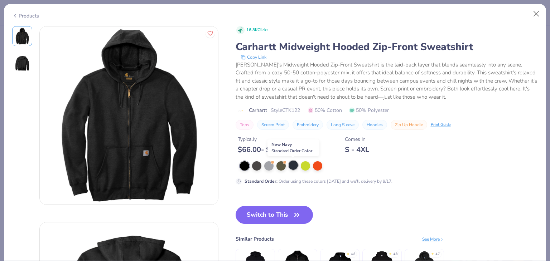  I want to click on div: Similar Products, so click(255, 239).